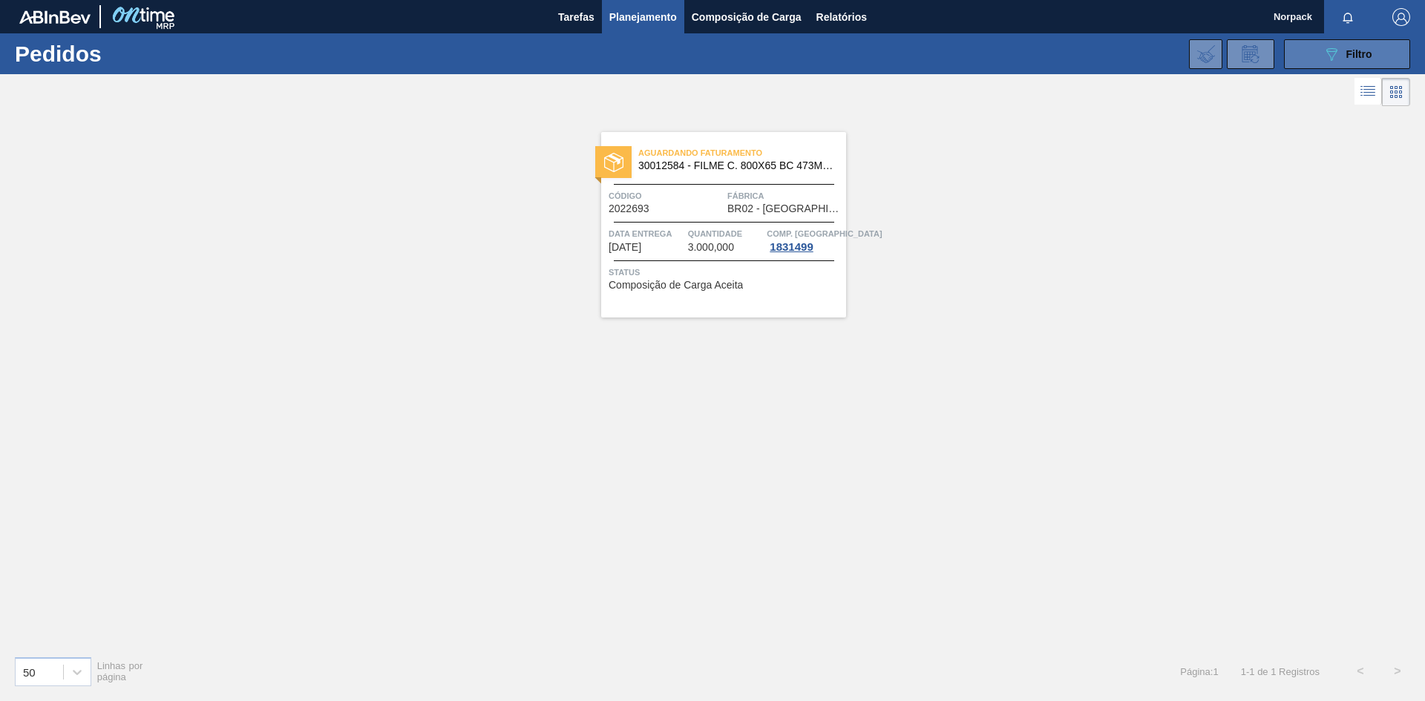 Image resolution: width=1425 pixels, height=701 pixels. I want to click on span: Código, so click(666, 196).